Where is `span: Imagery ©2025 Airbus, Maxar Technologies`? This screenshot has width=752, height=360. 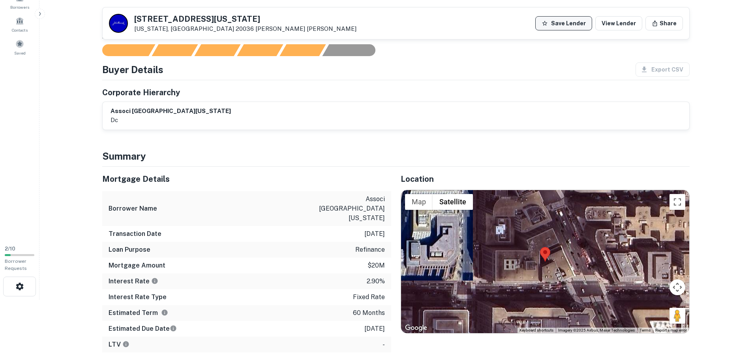
span: Imagery ©2025 Airbus, Maxar Technologies is located at coordinates (597, 330).